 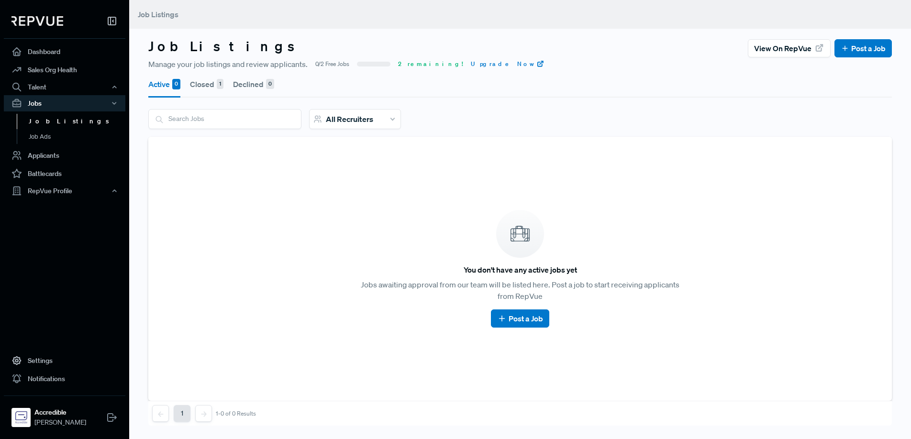 I want to click on img: RepVue, so click(x=37, y=21).